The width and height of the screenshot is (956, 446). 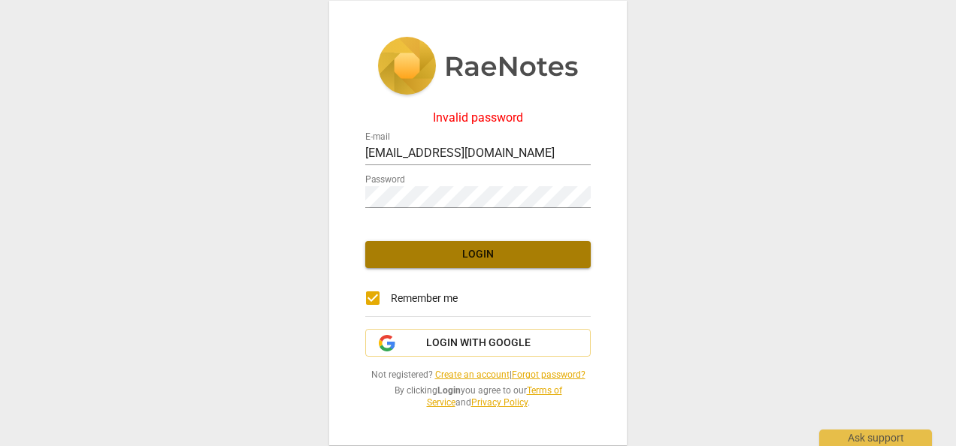 I want to click on a: Terms of Service, so click(x=494, y=397).